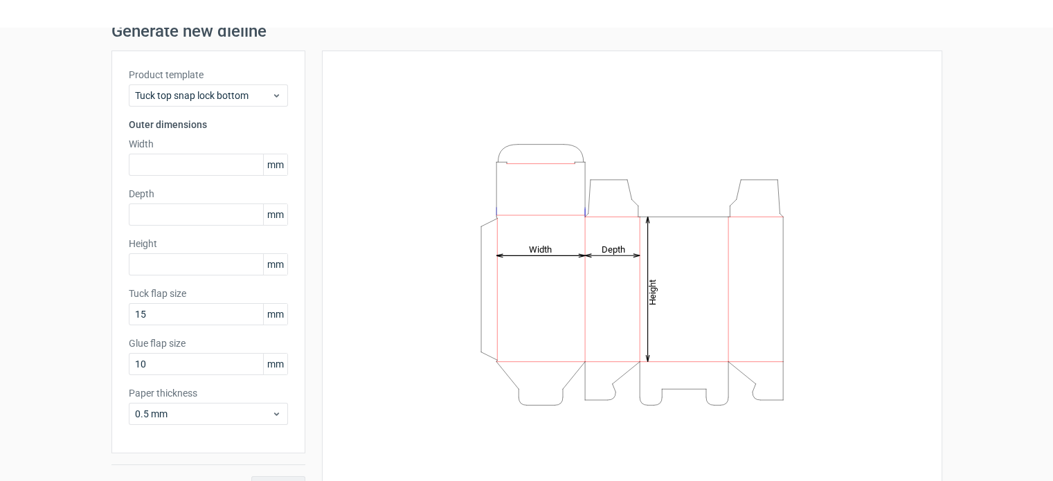 The height and width of the screenshot is (481, 1053). Describe the element at coordinates (208, 244) in the screenshot. I see `label: Height` at that location.